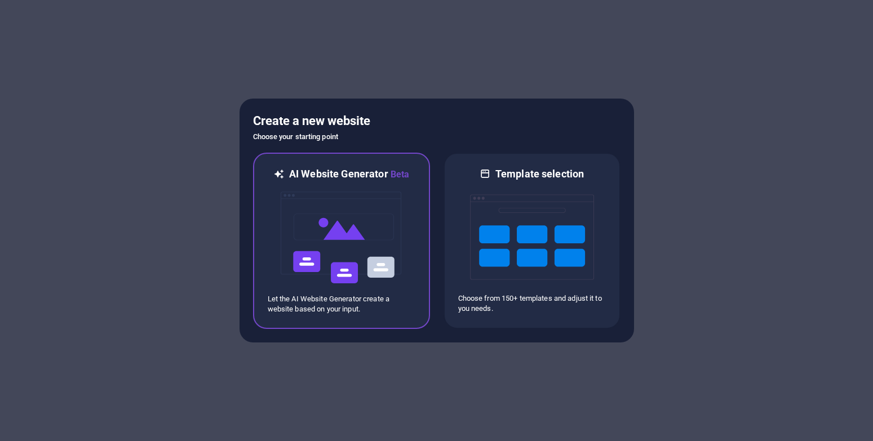 The image size is (873, 441). Describe the element at coordinates (437, 121) in the screenshot. I see `h5: Create a new website` at that location.